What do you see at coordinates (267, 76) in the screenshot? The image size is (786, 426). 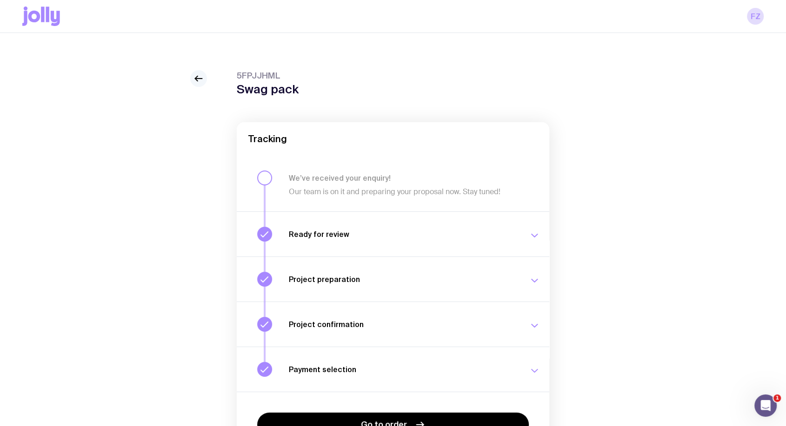 I see `span: 5FPJJHML` at bounding box center [267, 76].